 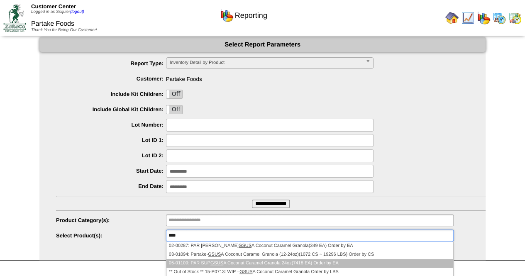 What do you see at coordinates (309, 263) in the screenshot?
I see `li: 05-01109: PAR SUP A Coconut Caramel Granola 24oz(7418 EA) Order by EA` at bounding box center [309, 263].